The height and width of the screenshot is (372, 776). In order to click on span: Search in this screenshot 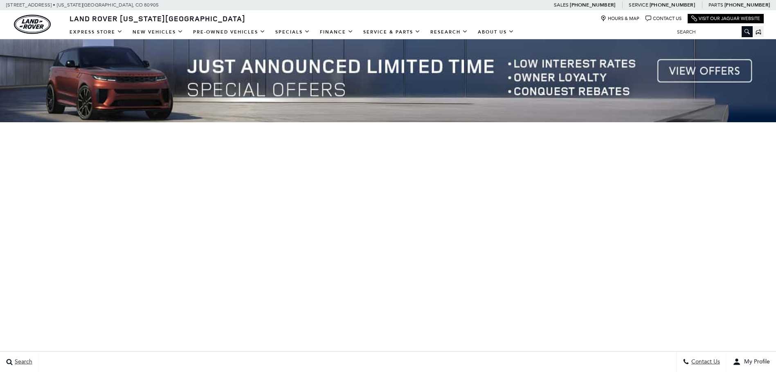, I will do `click(23, 362)`.